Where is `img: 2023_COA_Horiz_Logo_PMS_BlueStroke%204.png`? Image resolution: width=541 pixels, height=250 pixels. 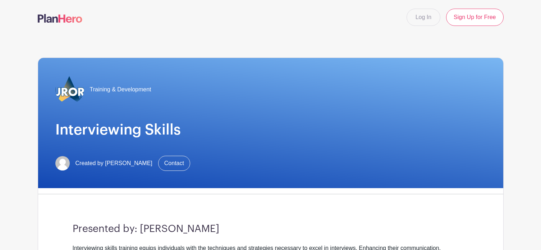
img: 2023_COA_Horiz_Logo_PMS_BlueStroke%204.png is located at coordinates (70, 90).